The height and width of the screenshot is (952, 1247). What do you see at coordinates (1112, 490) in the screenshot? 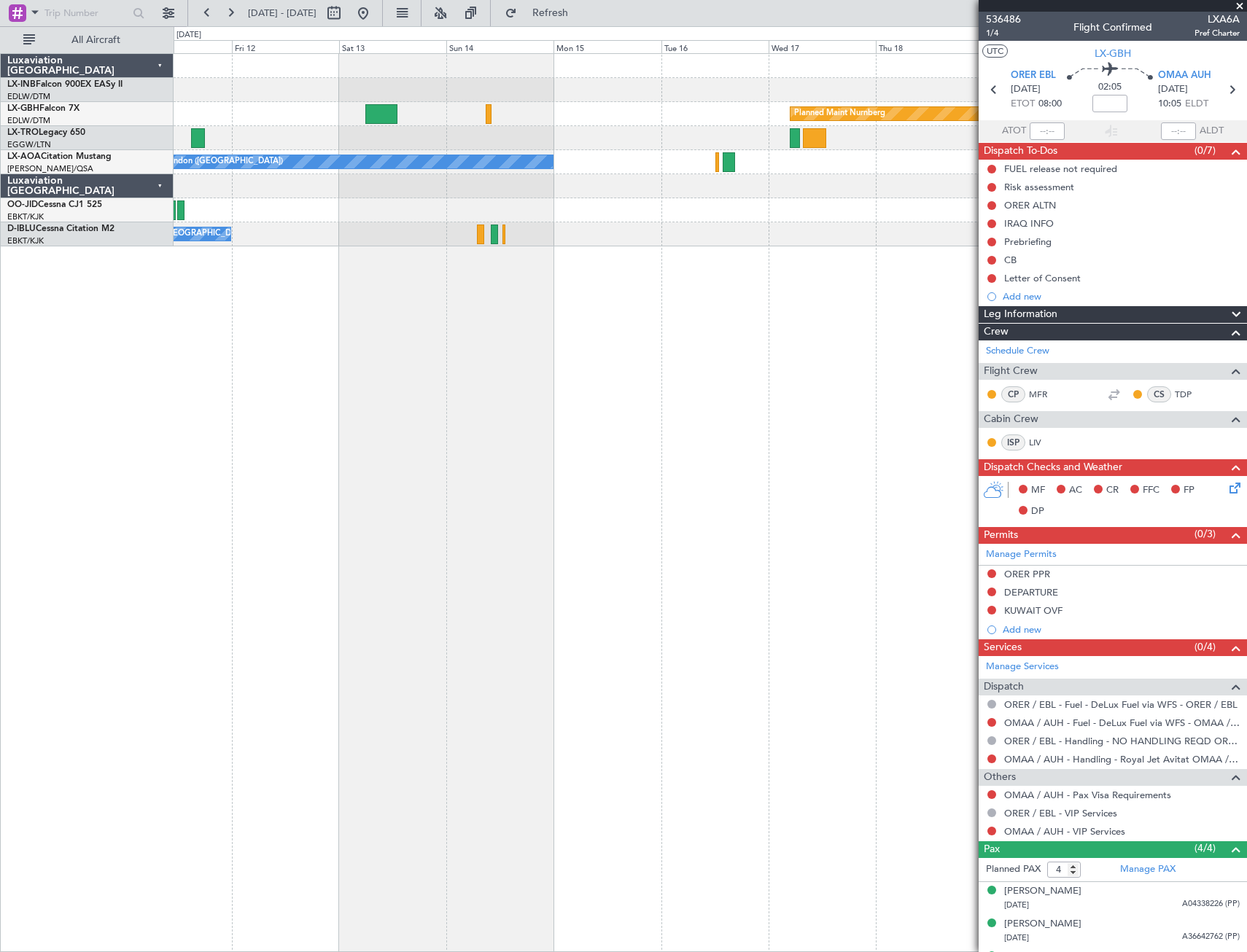
I see `span: CR` at bounding box center [1112, 490].